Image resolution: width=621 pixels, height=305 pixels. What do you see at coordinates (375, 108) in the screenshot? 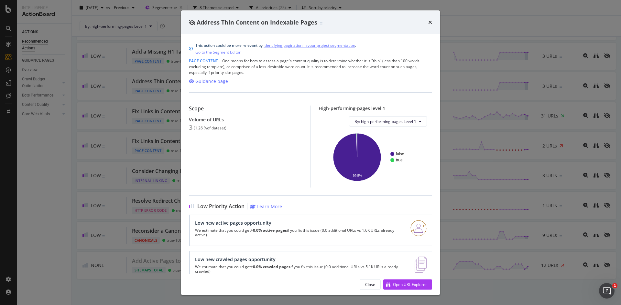
I see `div: High-performing-pages level 1` at bounding box center [375, 108].